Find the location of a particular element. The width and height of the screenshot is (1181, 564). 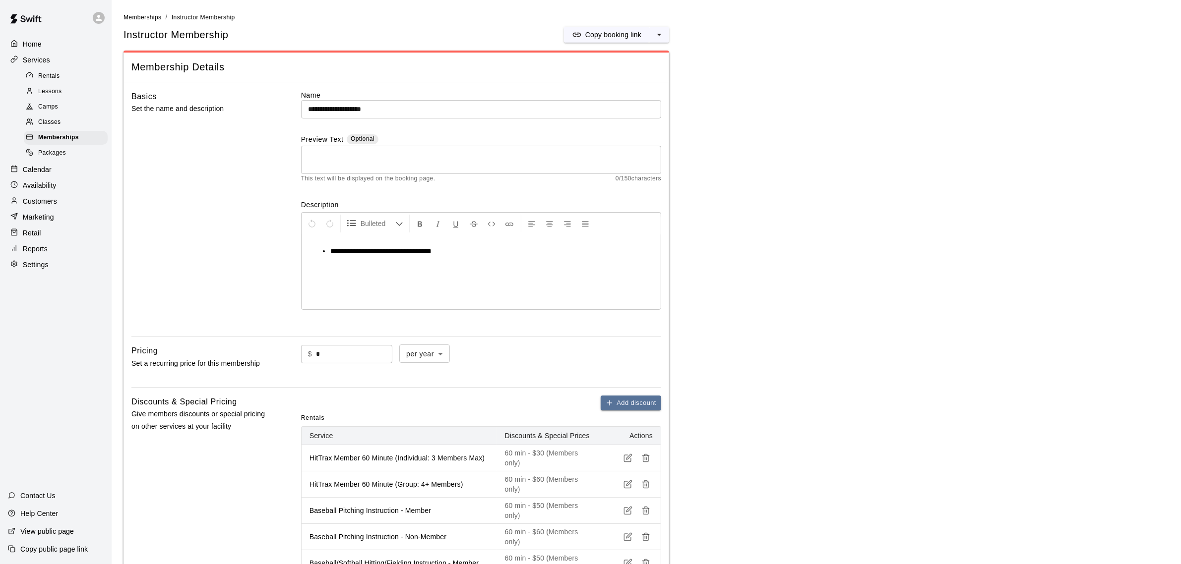

a: Availability is located at coordinates (56, 185).